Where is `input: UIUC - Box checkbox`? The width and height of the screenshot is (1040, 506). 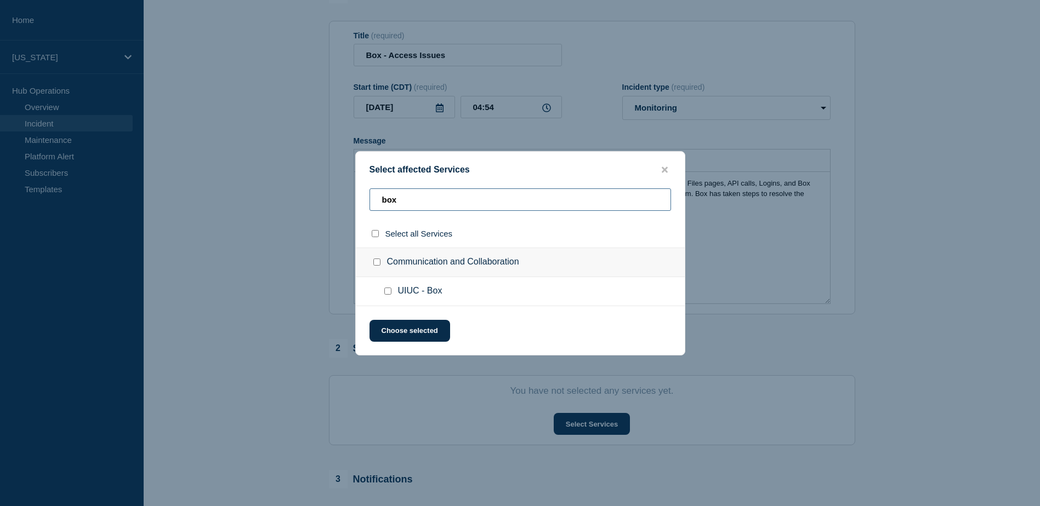 input: UIUC - Box checkbox is located at coordinates (388, 291).